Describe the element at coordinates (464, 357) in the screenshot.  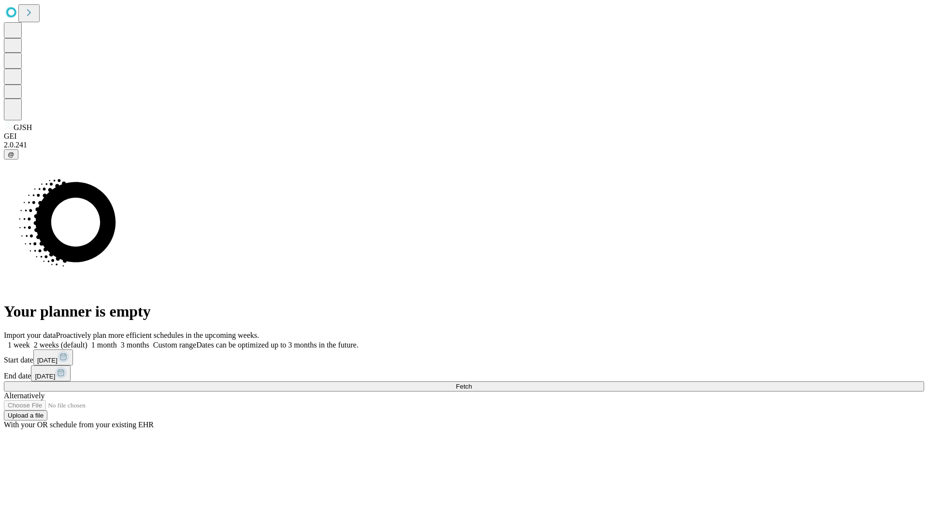
I see `div: Start date` at that location.